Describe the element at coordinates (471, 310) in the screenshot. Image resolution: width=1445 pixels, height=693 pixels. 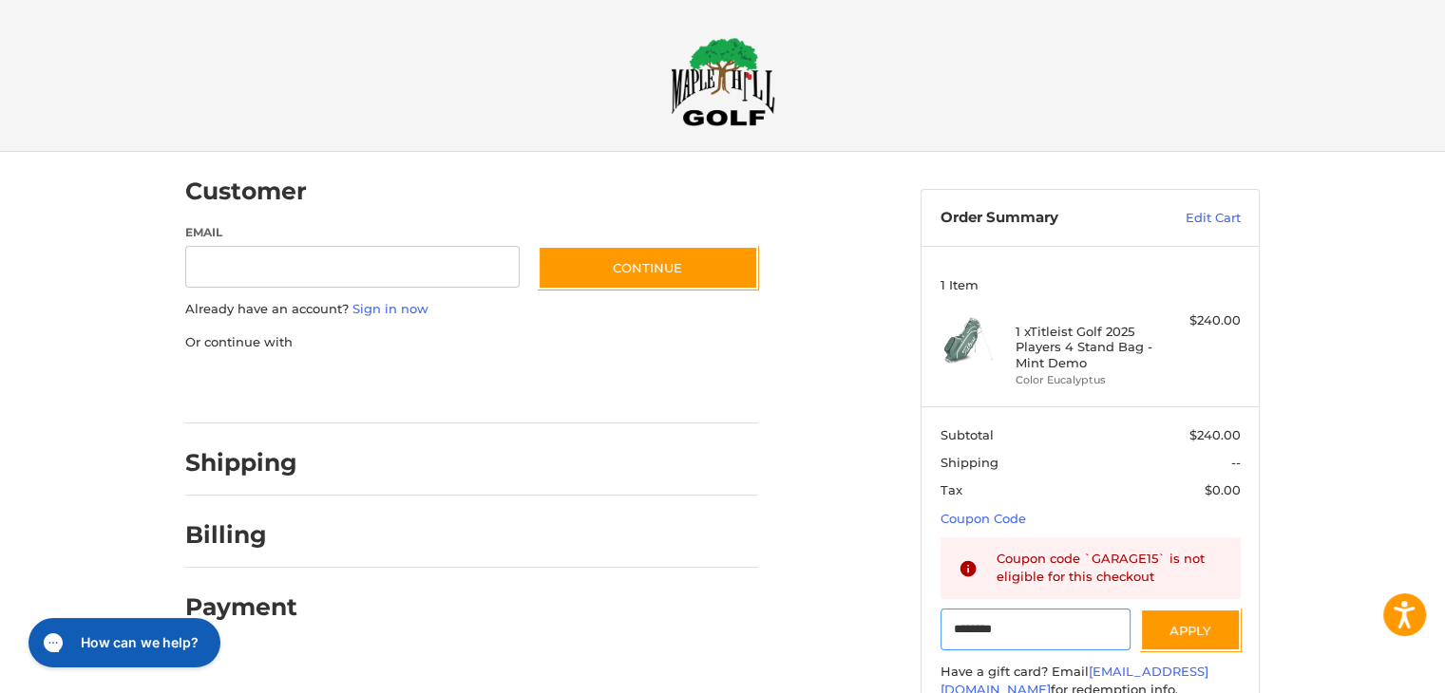
I see `p: Already have an account?` at that location.